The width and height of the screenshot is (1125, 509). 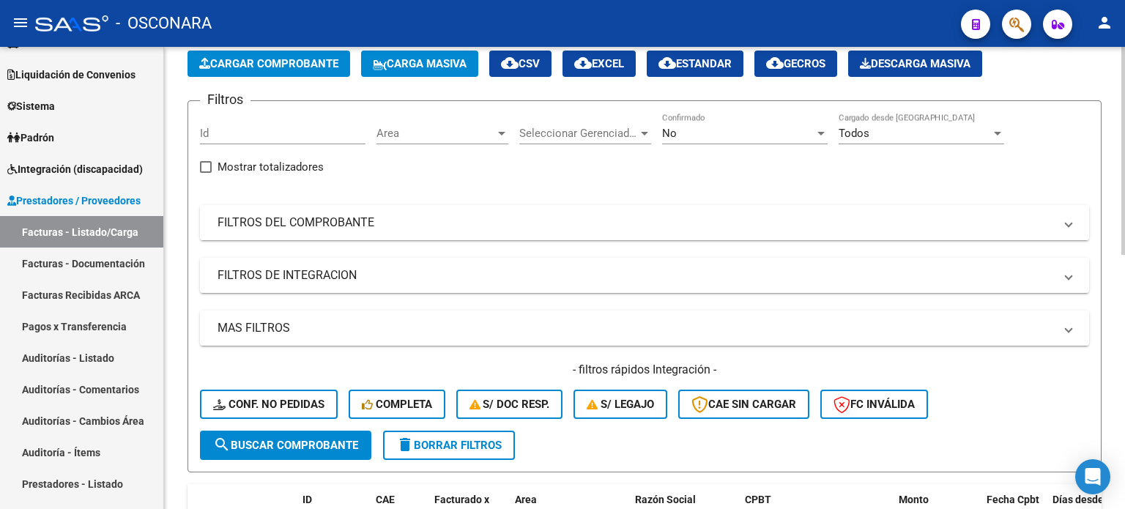 I want to click on span: Mostrar totalizadores, so click(x=270, y=167).